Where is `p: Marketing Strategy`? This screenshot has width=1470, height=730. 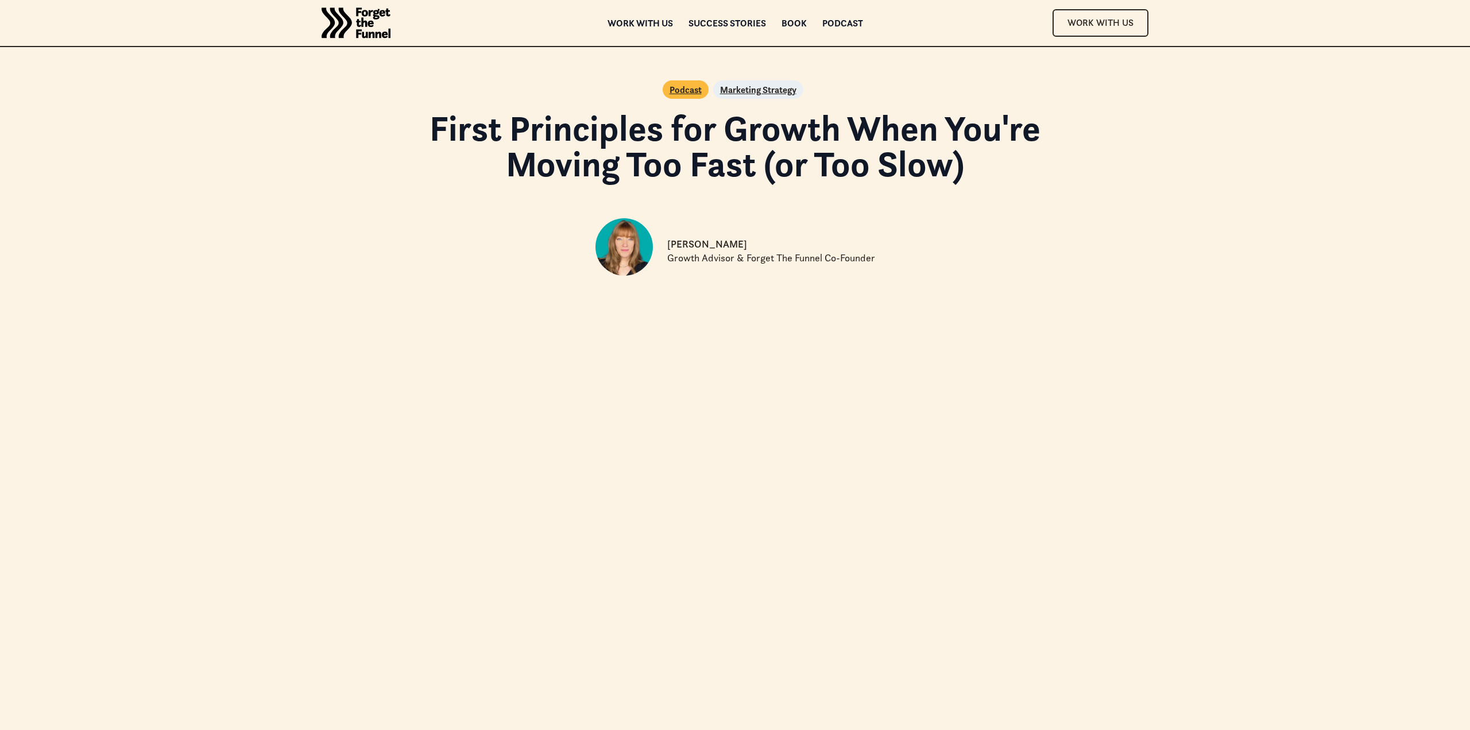
p: Marketing Strategy is located at coordinates (758, 90).